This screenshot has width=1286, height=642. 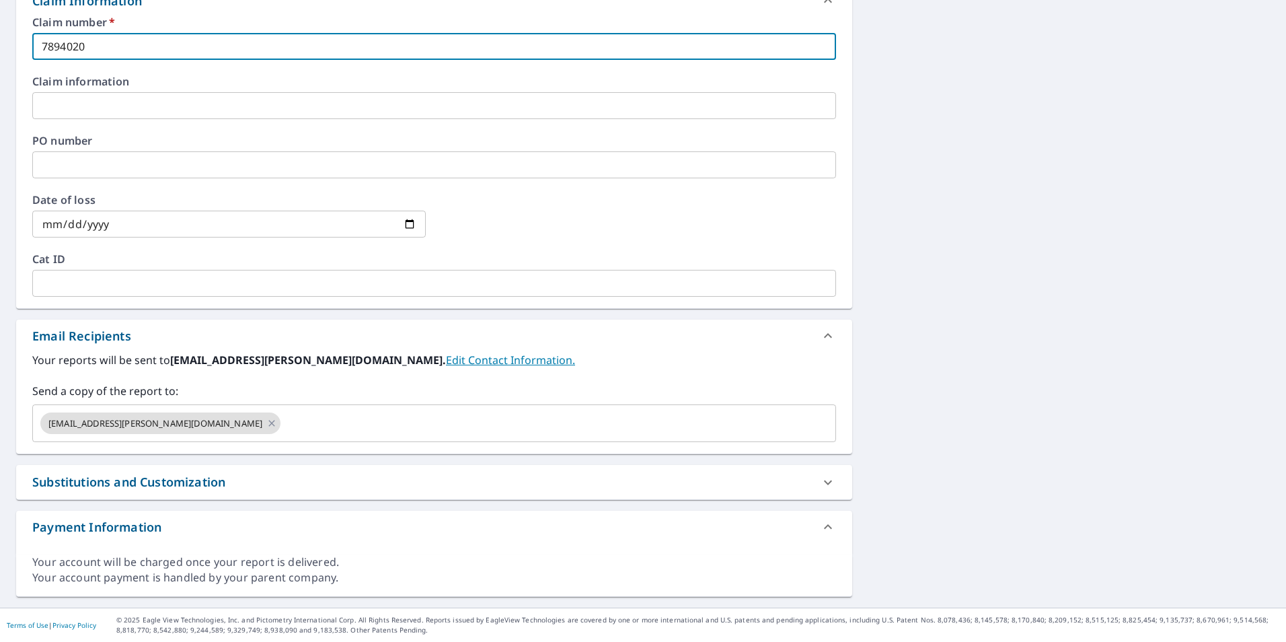 I want to click on label: Claim information, so click(x=434, y=81).